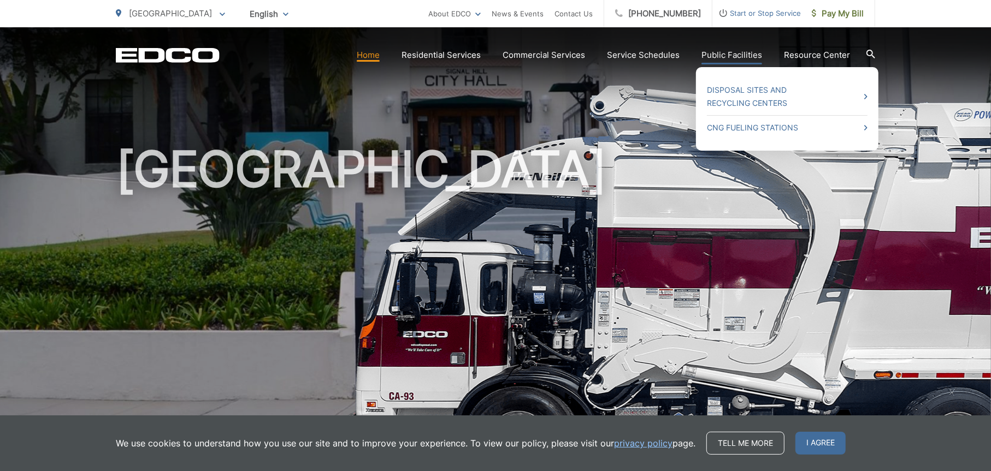 The width and height of the screenshot is (991, 471). Describe the element at coordinates (517, 14) in the screenshot. I see `a: News & Events` at that location.